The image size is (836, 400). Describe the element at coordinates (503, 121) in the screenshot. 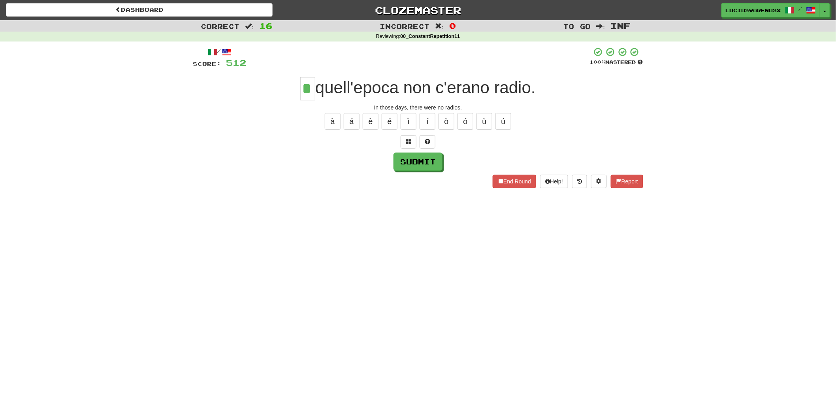

I see `button: ú` at that location.